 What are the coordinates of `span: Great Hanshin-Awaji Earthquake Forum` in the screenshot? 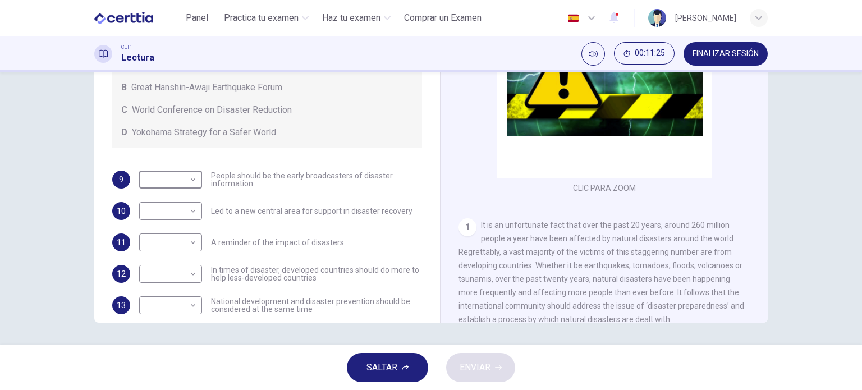 It's located at (207, 88).